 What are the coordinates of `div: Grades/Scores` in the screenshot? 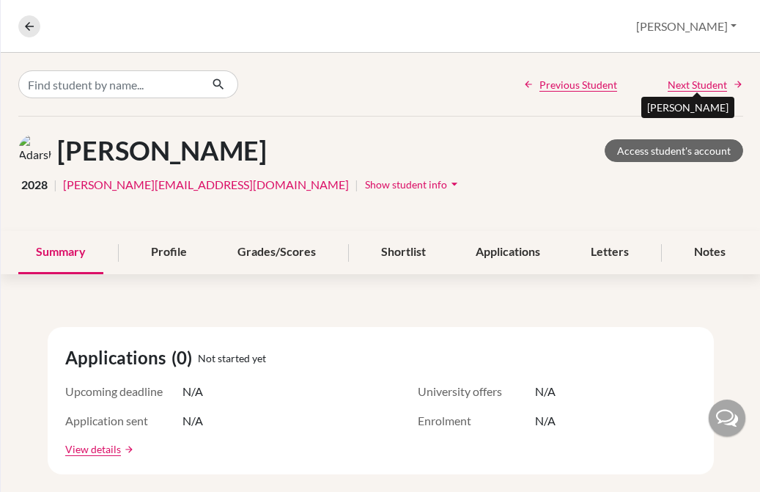 It's located at (276, 252).